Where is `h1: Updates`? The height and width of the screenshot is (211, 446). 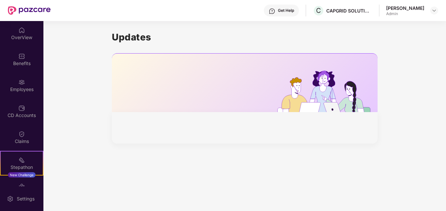 h1: Updates is located at coordinates (245, 37).